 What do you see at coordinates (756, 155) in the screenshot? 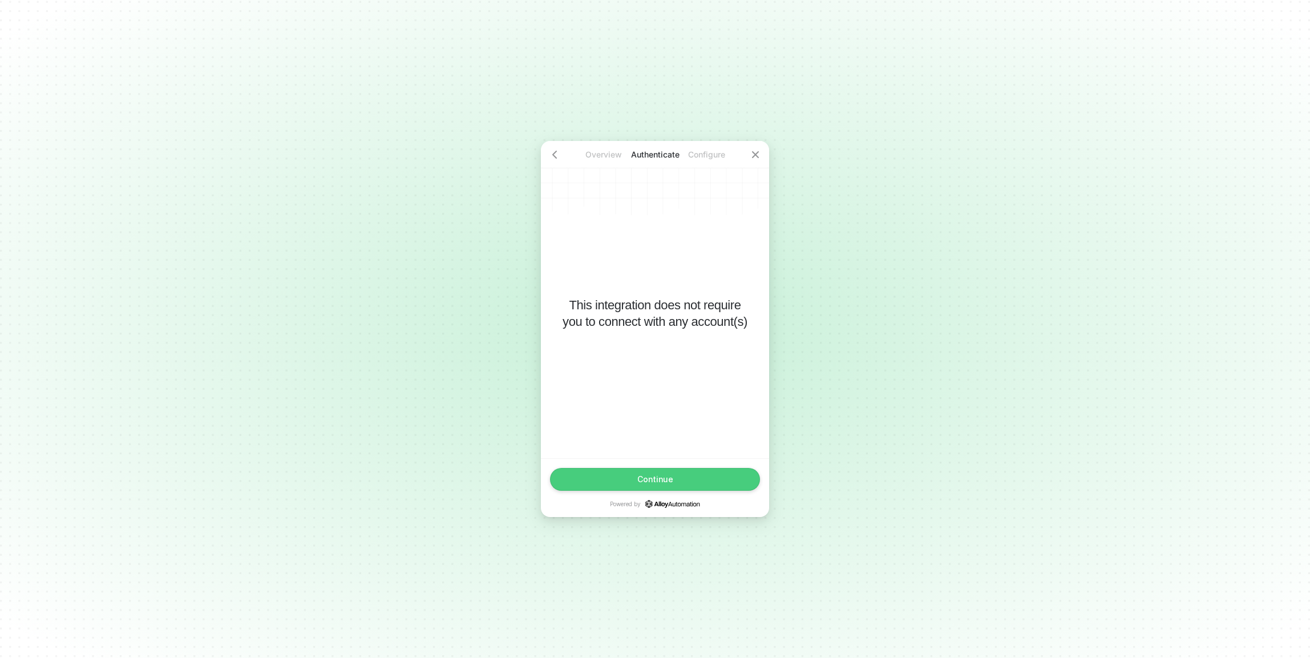
I see `span: icon-close` at bounding box center [756, 155].